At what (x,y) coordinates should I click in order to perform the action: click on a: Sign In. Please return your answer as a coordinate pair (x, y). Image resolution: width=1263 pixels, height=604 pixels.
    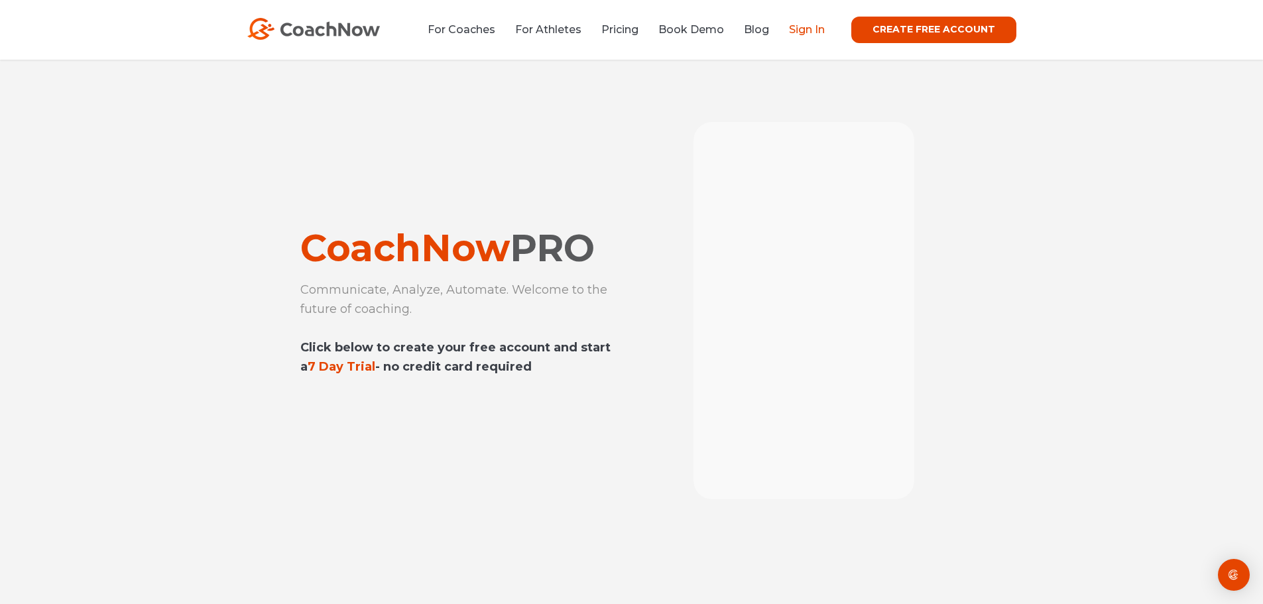
    Looking at the image, I should click on (807, 29).